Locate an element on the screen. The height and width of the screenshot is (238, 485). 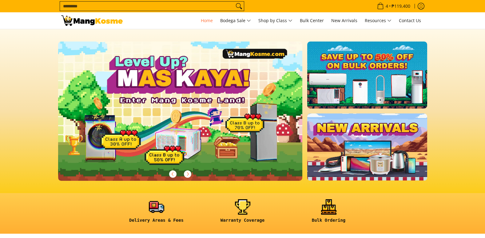
button: Next is located at coordinates (187, 174).